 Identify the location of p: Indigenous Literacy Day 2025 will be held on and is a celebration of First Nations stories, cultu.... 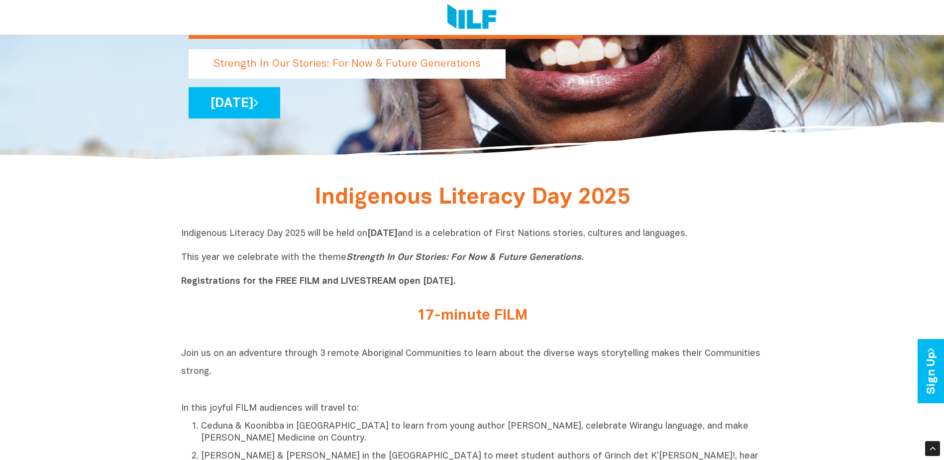
(472, 258).